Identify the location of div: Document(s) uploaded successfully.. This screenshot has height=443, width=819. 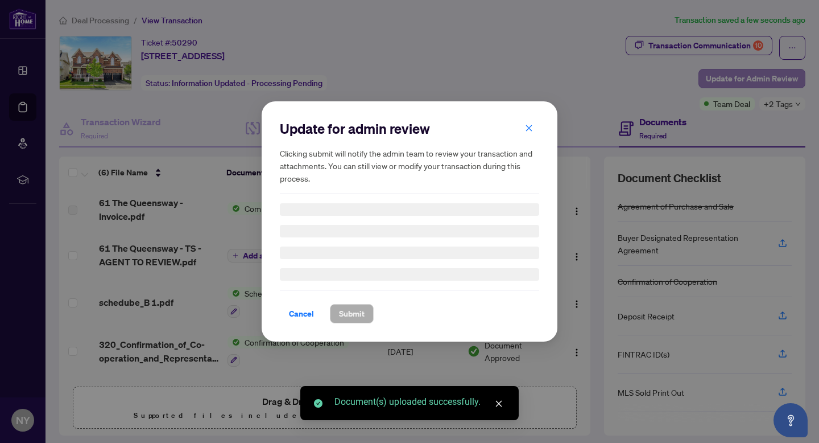
(420, 402).